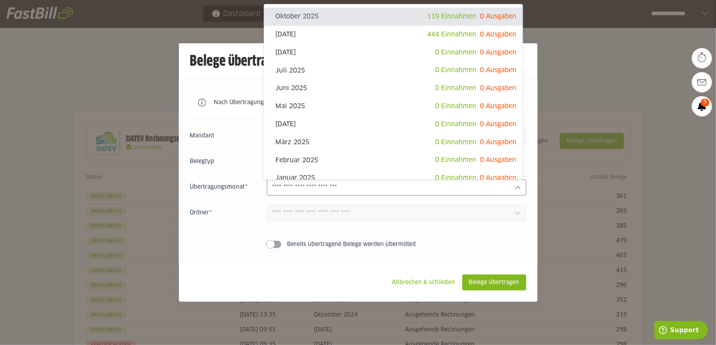  I want to click on sl-option: Juli 2025, so click(393, 70).